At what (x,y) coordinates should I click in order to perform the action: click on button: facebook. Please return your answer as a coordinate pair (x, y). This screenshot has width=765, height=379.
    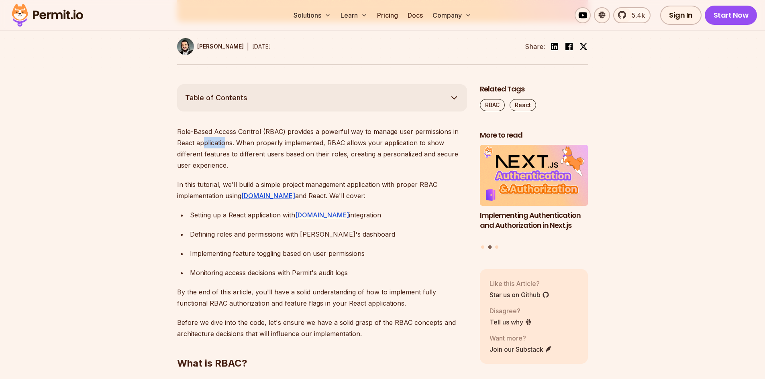
    Looking at the image, I should click on (569, 47).